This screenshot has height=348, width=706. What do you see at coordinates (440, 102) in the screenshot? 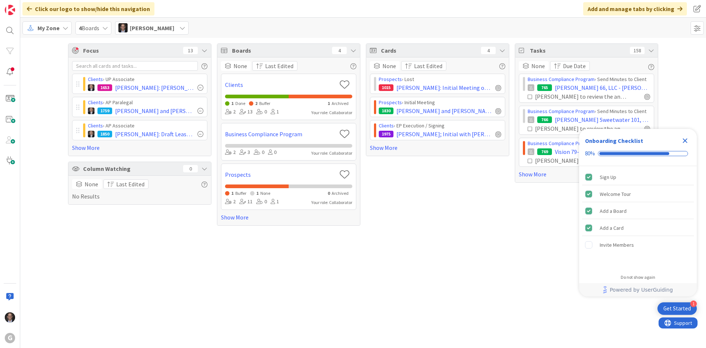
I see `div: › Initial Meeting` at bounding box center [440, 102].